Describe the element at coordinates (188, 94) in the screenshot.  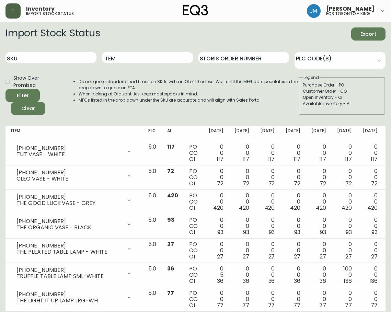
I see `li: When looking at OI quantities, keep masterpacks in mind.` at that location.